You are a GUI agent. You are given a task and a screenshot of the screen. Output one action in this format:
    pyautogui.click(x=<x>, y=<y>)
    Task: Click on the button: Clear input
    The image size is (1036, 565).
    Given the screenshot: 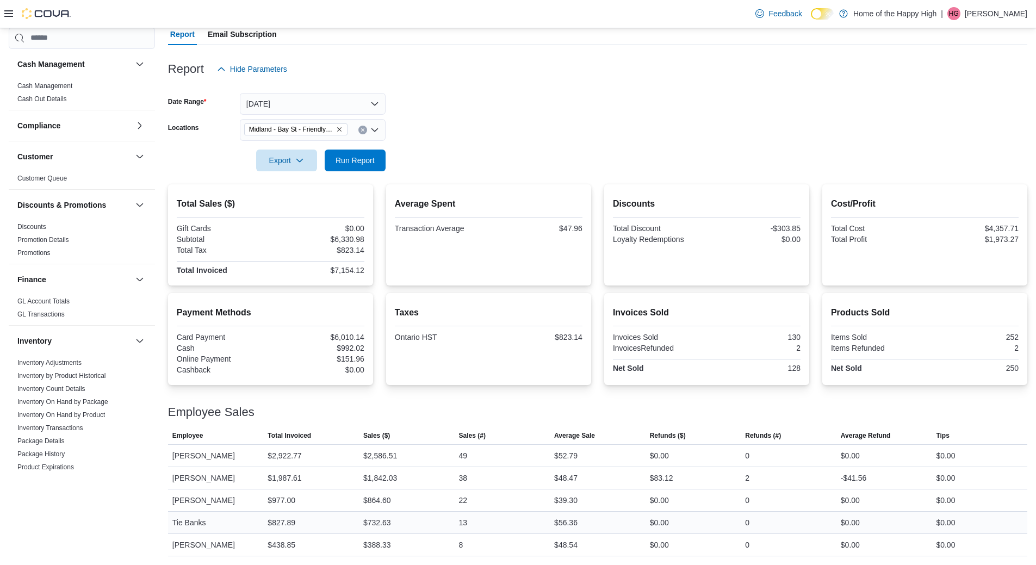 What is the action you would take?
    pyautogui.click(x=363, y=130)
    